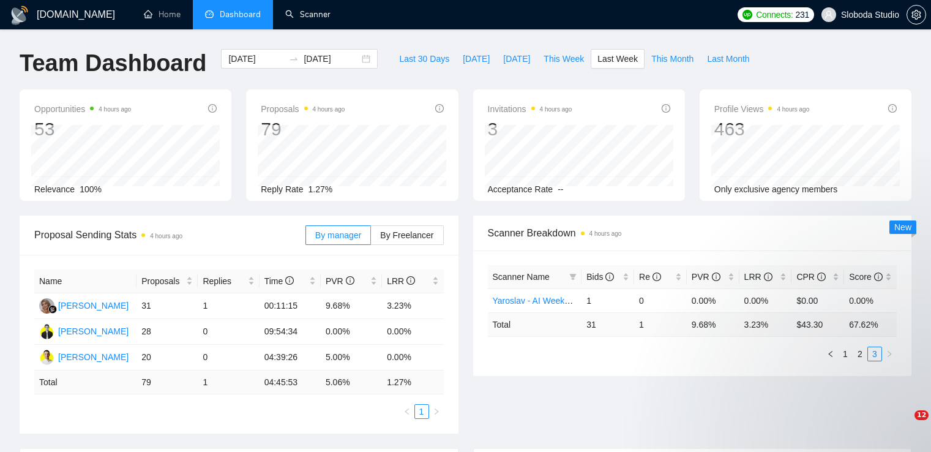 This screenshot has height=452, width=931. I want to click on td: 67.62 %, so click(871, 324).